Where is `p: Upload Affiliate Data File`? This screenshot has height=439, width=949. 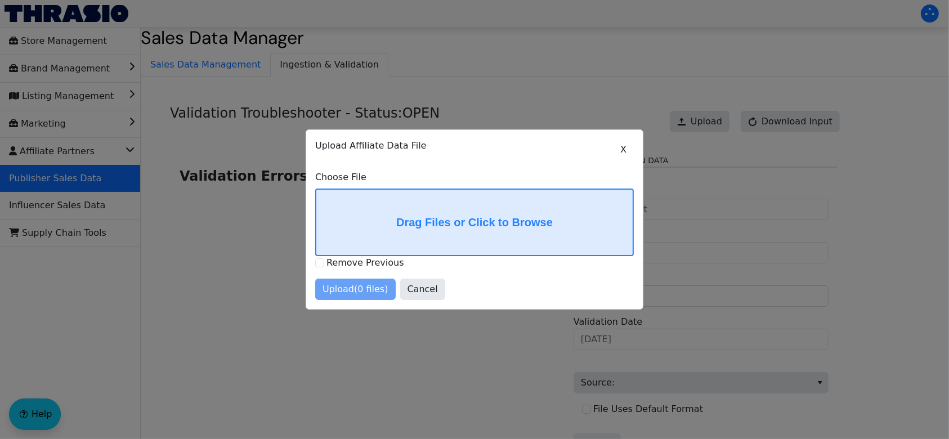
p: Upload Affiliate Data File is located at coordinates (475, 146).